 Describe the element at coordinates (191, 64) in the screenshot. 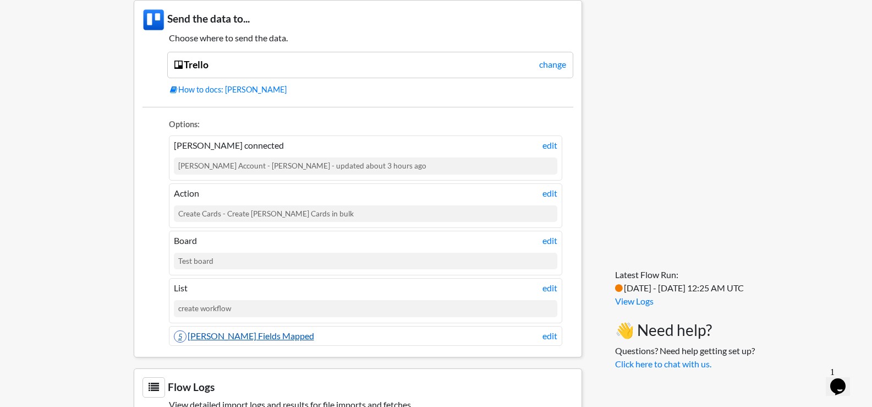

I see `a: Trello` at that location.